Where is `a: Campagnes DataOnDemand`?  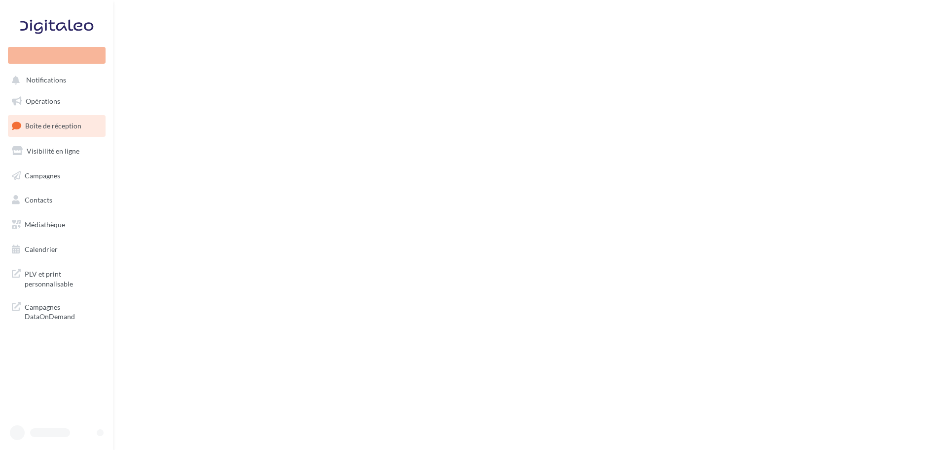
a: Campagnes DataOnDemand is located at coordinates (57, 310).